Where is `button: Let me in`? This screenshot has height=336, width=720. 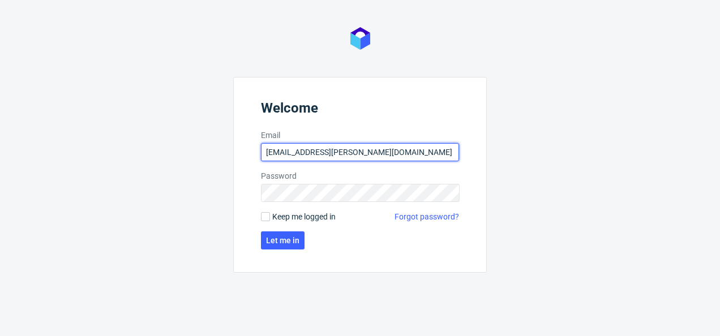
button: Let me in is located at coordinates (283, 241).